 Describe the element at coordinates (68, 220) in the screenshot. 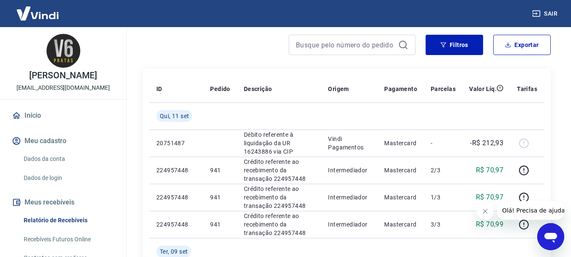

I see `a: Relatório de Recebíveis` at that location.